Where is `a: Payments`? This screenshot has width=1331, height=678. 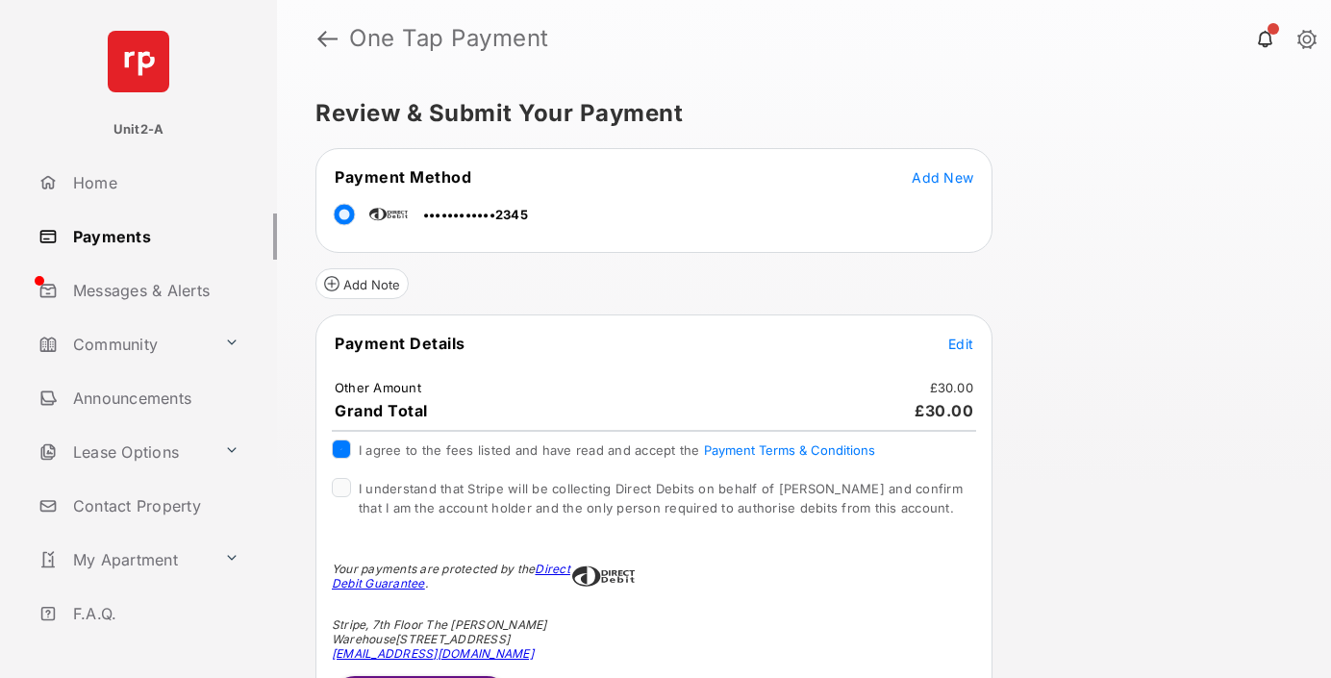 a: Payments is located at coordinates (154, 237).